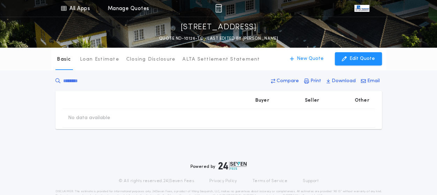 Image resolution: width=437 pixels, height=195 pixels. I want to click on a: Privacy Policy, so click(223, 181).